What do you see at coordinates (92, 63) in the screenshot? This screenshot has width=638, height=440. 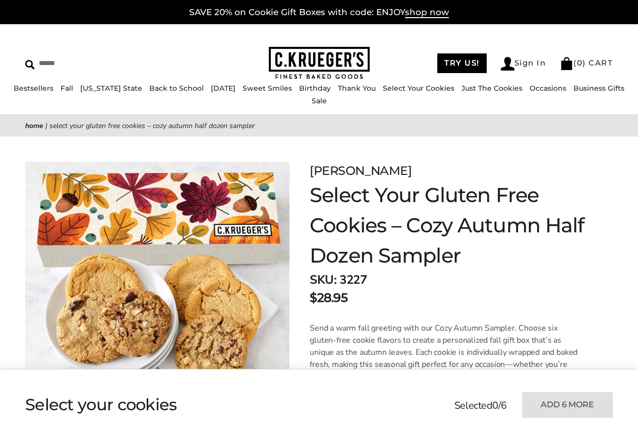 I see `input: Search` at bounding box center [92, 63].